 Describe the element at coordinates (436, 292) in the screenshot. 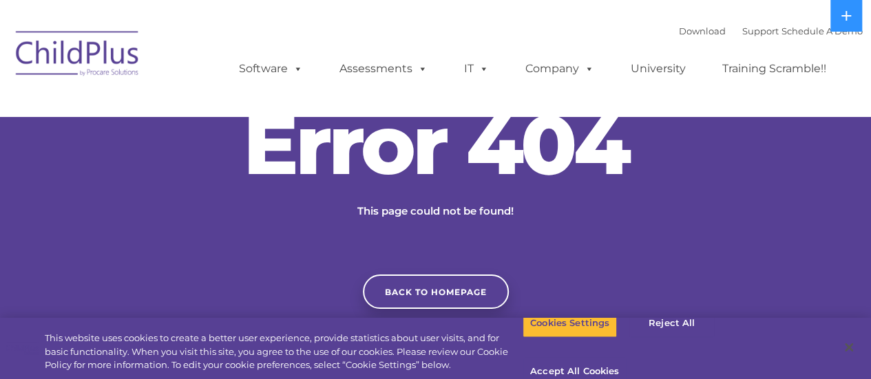

I see `a: Back to homepage` at that location.